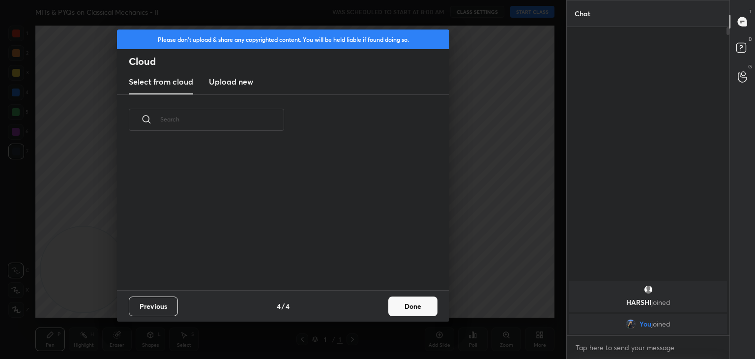 The height and width of the screenshot is (359, 755). What do you see at coordinates (231, 82) in the screenshot?
I see `h3: Upload new` at bounding box center [231, 82].